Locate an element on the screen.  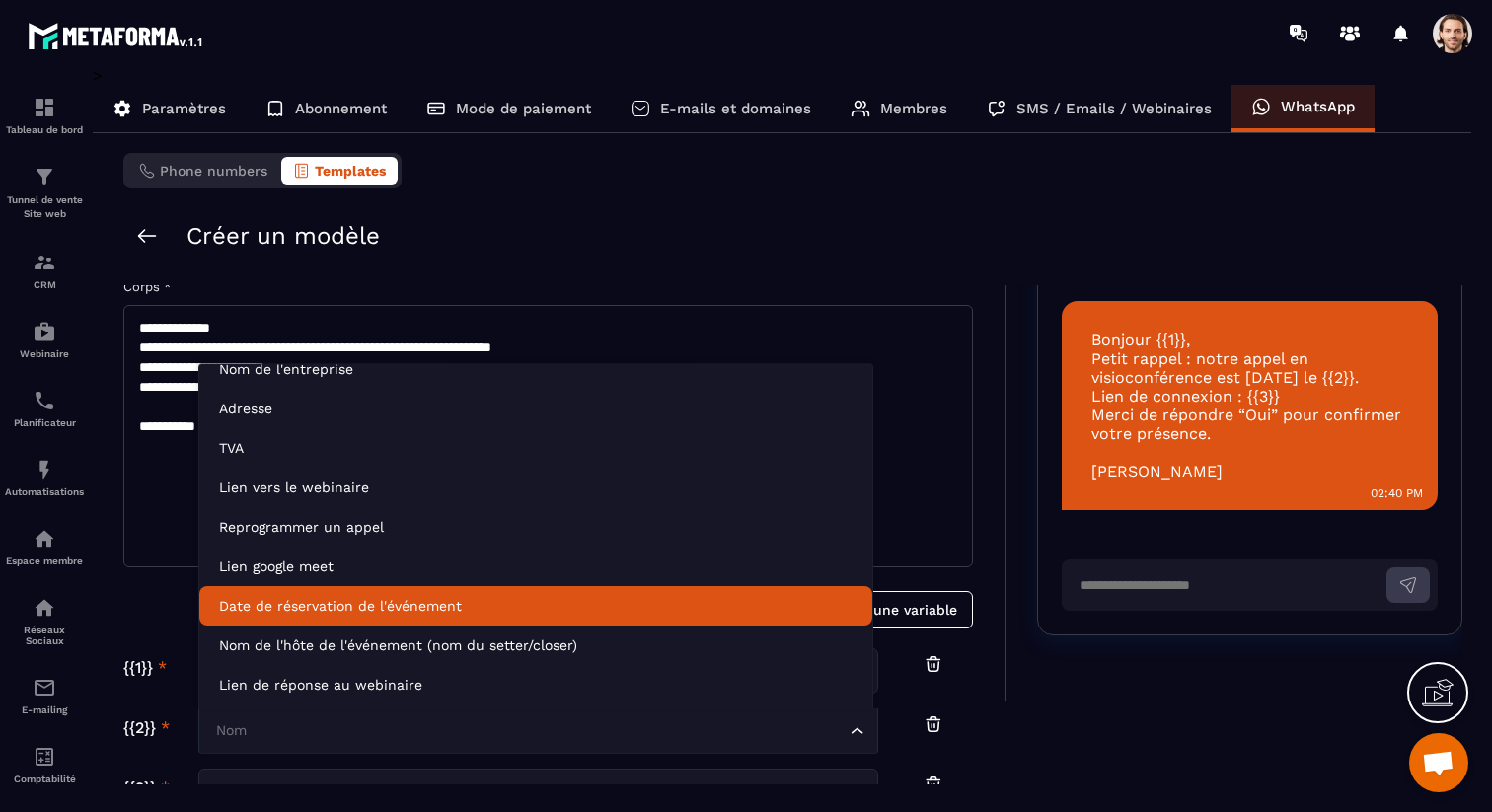
p: CRM is located at coordinates (44, 284).